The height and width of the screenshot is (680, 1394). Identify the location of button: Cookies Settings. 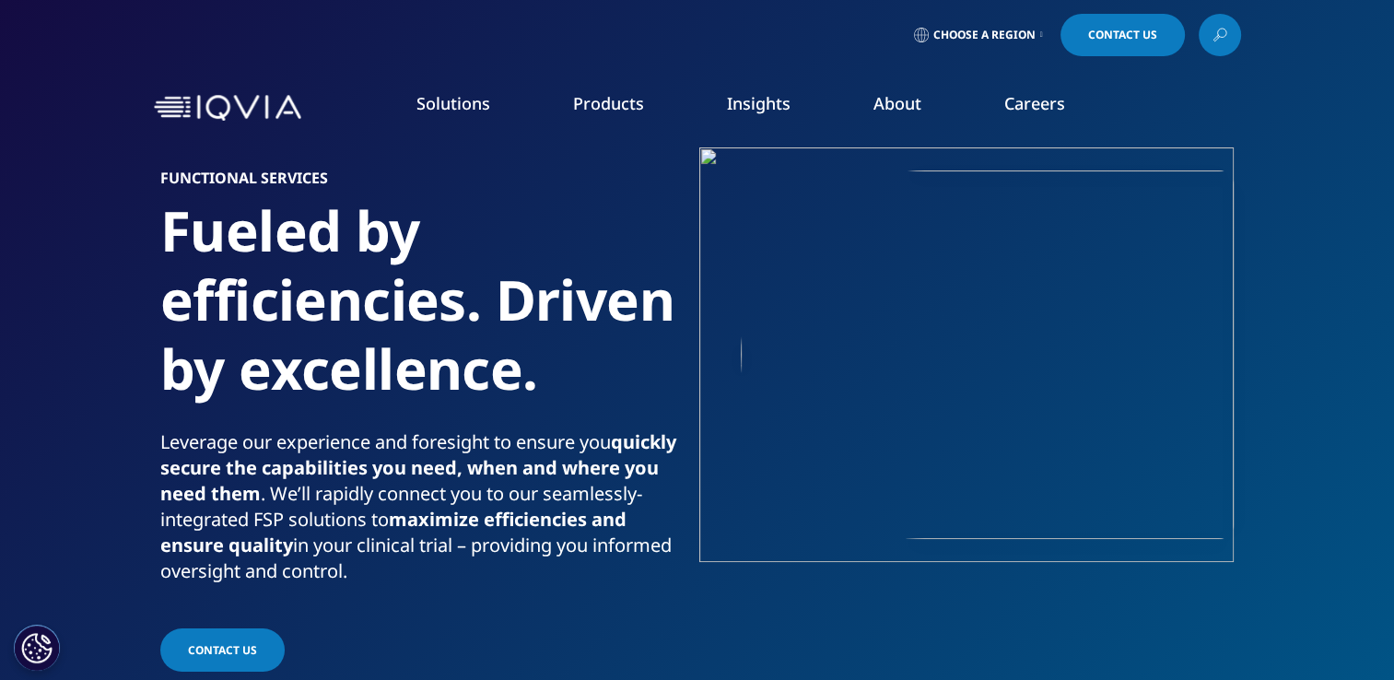
(37, 648).